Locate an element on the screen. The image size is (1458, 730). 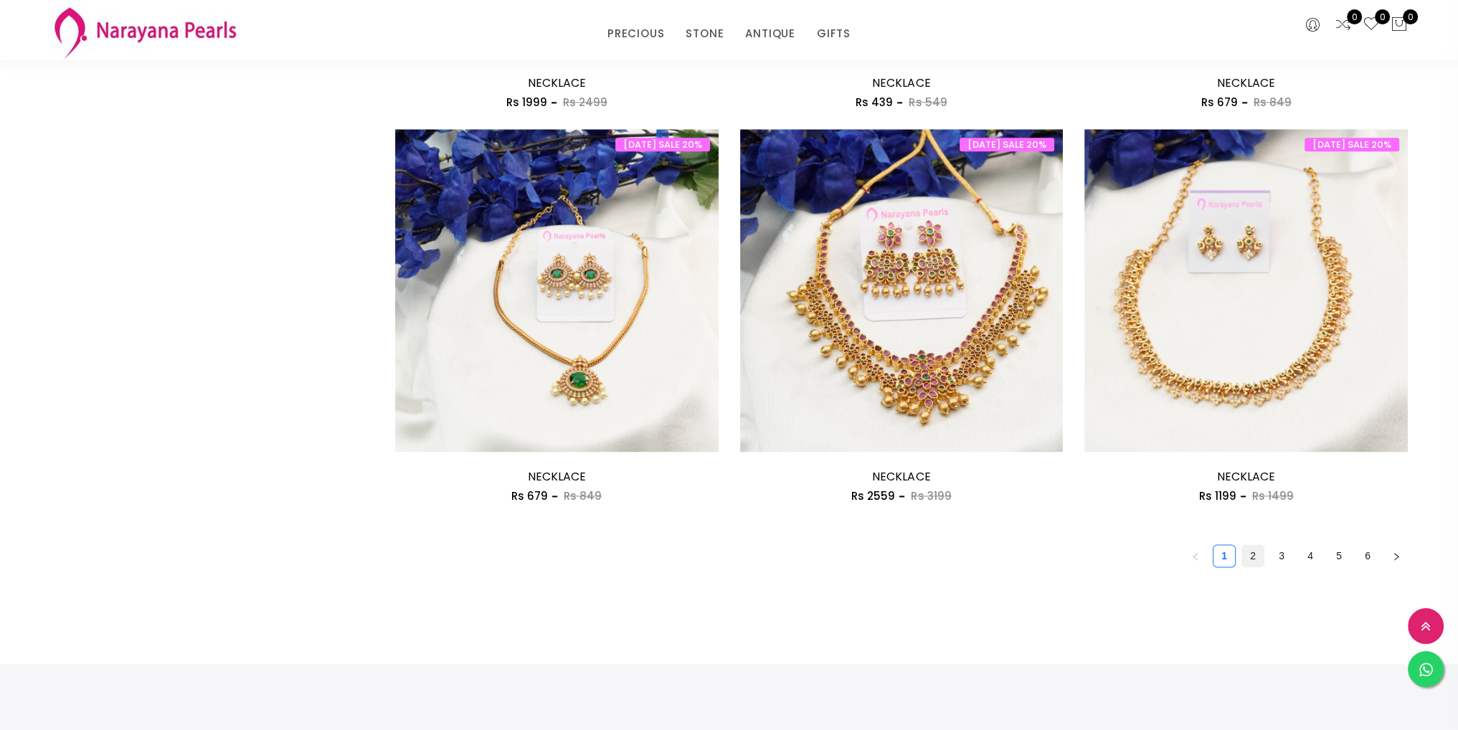
span: right is located at coordinates (1397, 557).